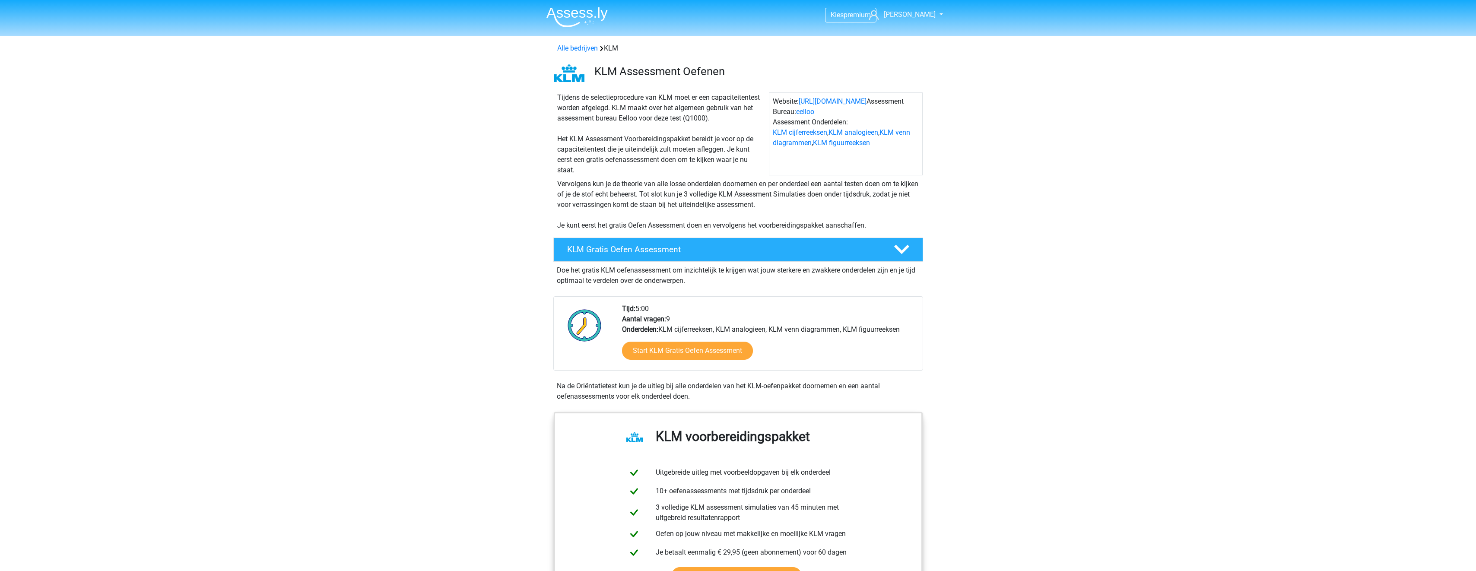 The width and height of the screenshot is (1476, 571). Describe the element at coordinates (738, 391) in the screenshot. I see `div: Na de Oriëntatietest kun je de uitleg bij alle onderdelen van het KLM-oefenpakket doornemen en ee...` at that location.